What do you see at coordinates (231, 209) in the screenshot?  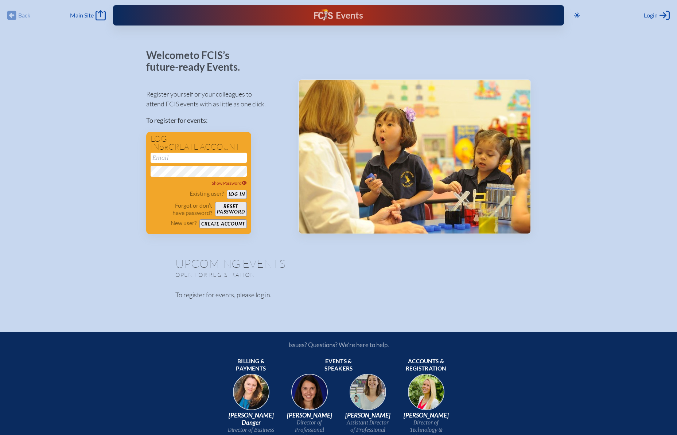 I see `button: Resetpassword` at bounding box center [231, 209].